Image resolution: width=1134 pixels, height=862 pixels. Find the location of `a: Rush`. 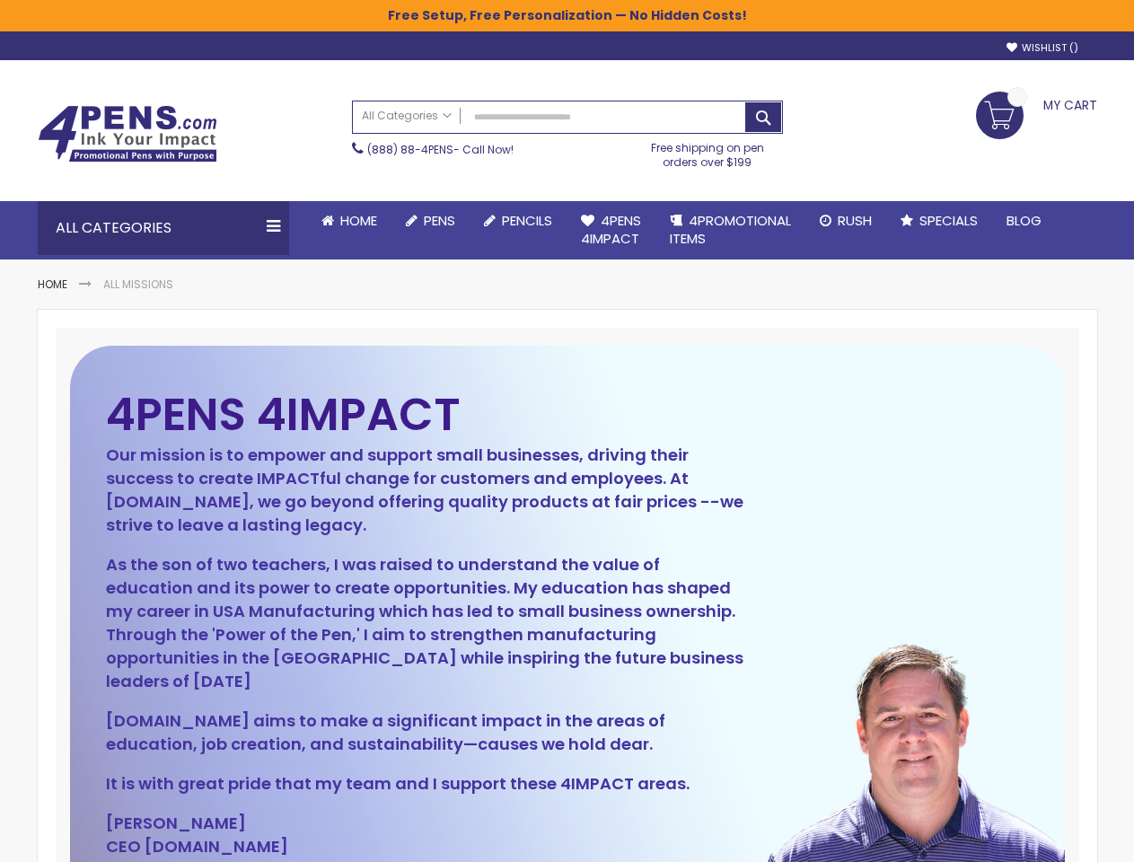

a: Rush is located at coordinates (846, 221).